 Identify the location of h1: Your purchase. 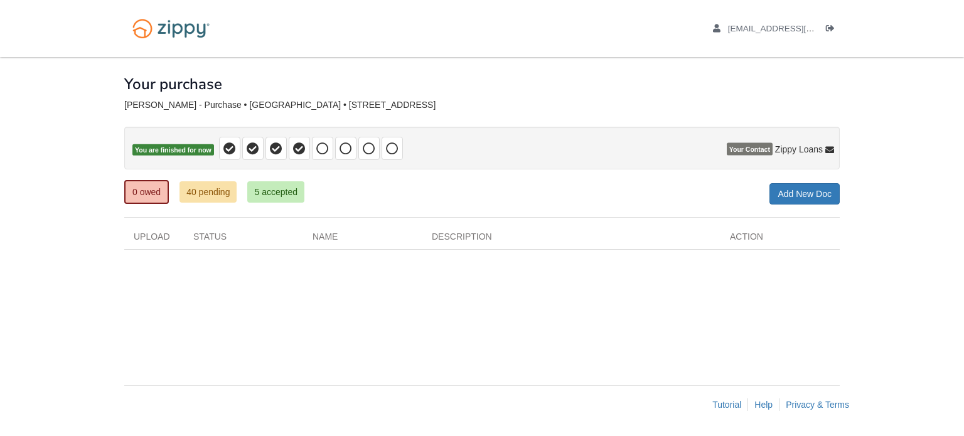
(173, 84).